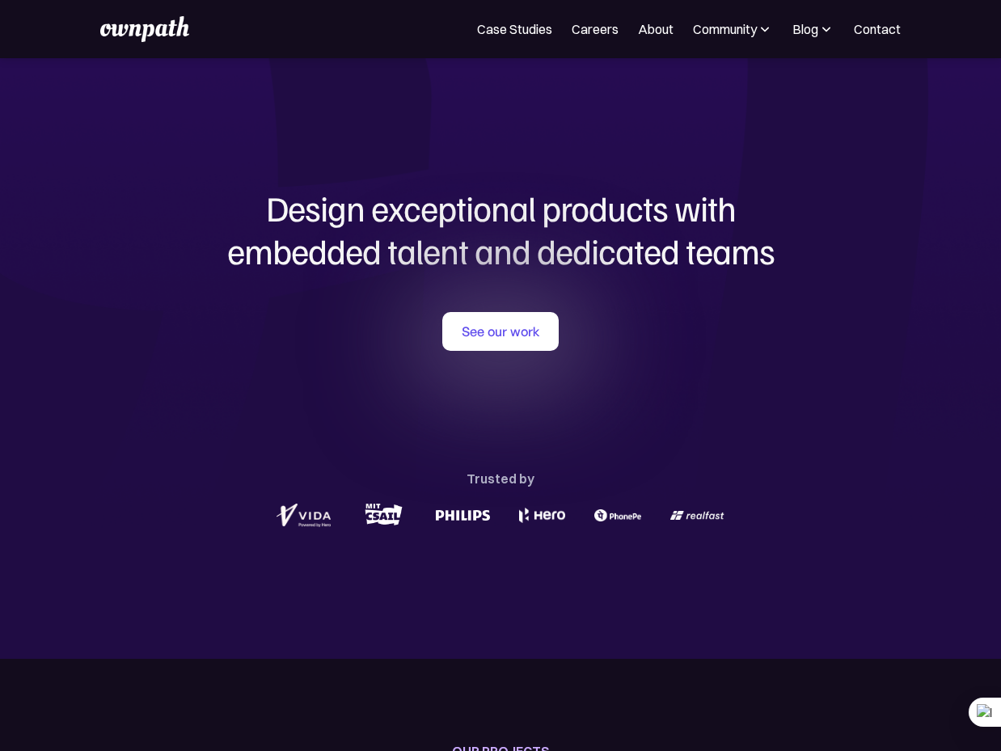 The height and width of the screenshot is (751, 1001). What do you see at coordinates (656, 29) in the screenshot?
I see `a: About` at bounding box center [656, 29].